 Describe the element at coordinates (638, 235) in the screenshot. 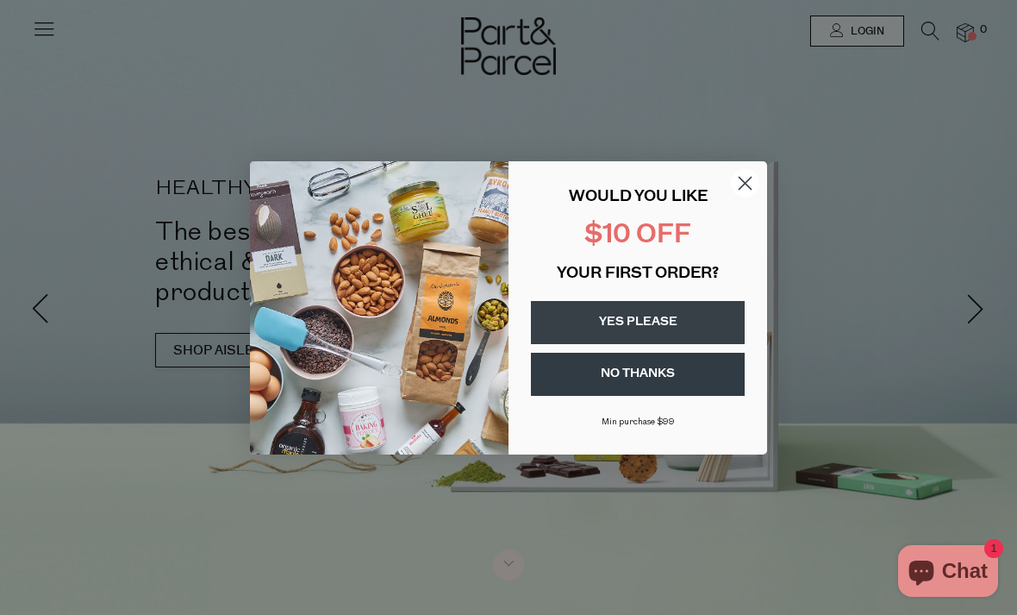

I see `span: $10 OFF` at that location.